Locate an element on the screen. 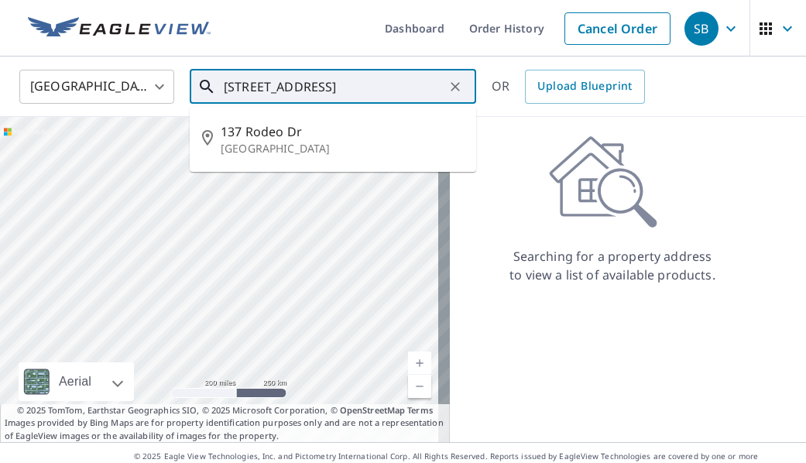 Image resolution: width=806 pixels, height=463 pixels. button: Clear is located at coordinates (455, 87).